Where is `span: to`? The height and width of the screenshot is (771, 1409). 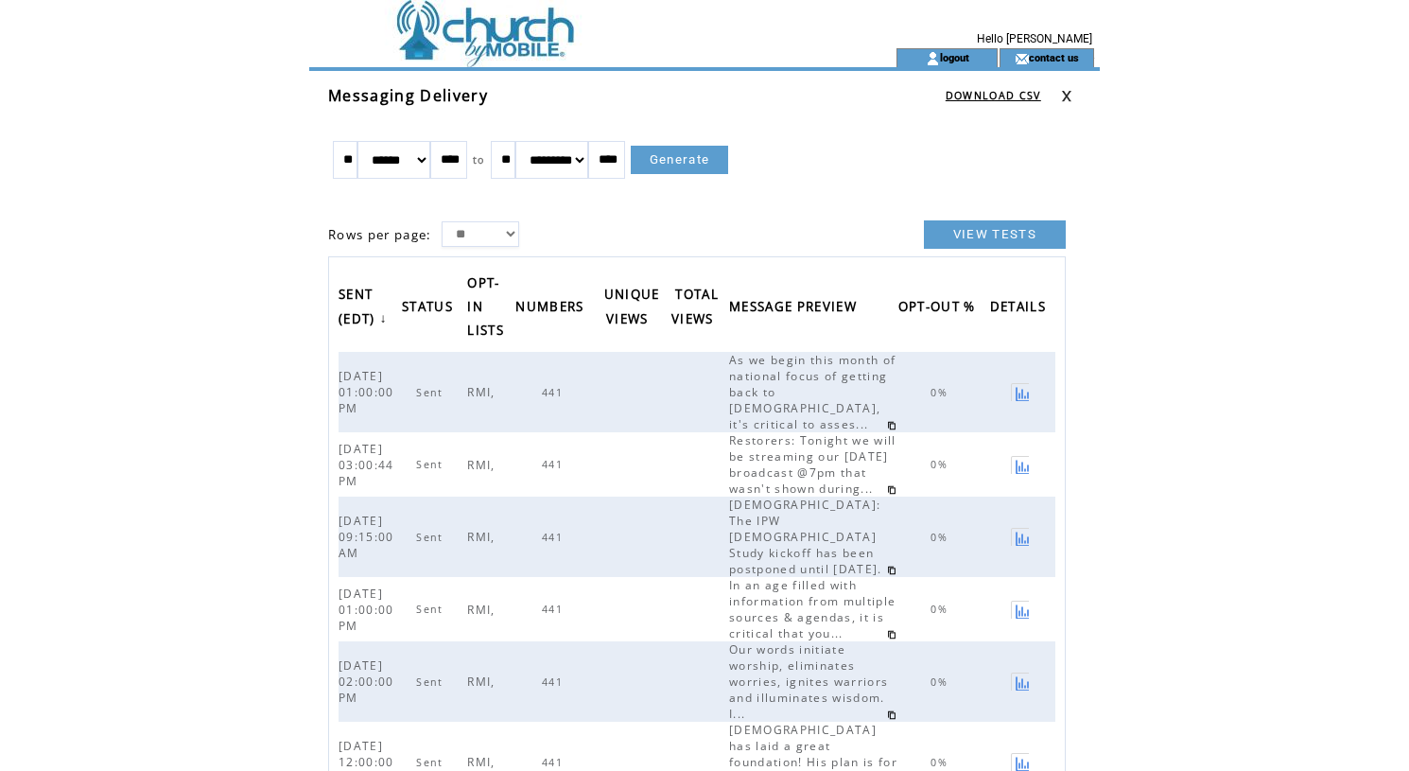
span: to is located at coordinates (478, 160).